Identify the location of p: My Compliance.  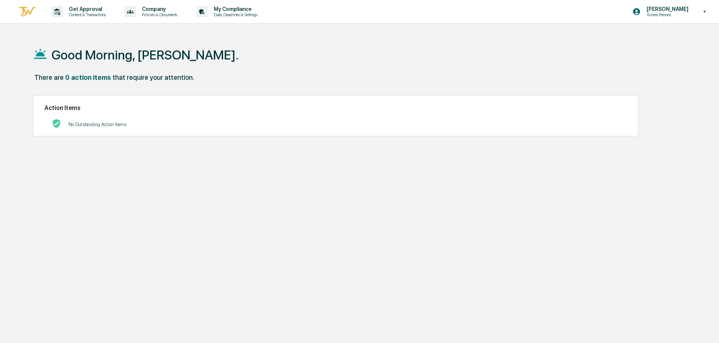
(235, 9).